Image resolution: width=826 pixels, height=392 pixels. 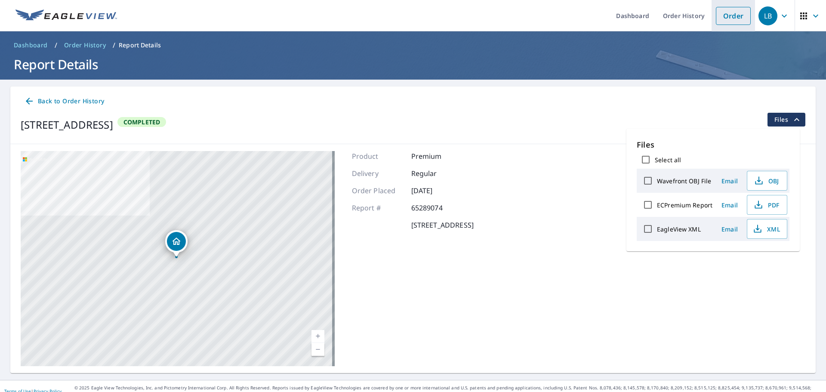 What do you see at coordinates (85, 45) in the screenshot?
I see `span: Order History` at bounding box center [85, 45].